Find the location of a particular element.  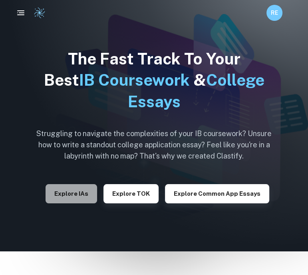

img: Clastify logo is located at coordinates (40, 13).